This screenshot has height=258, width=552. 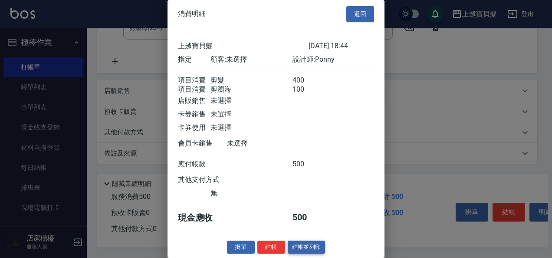 What do you see at coordinates (309, 80) in the screenshot?
I see `div: 400` at bounding box center [309, 80].